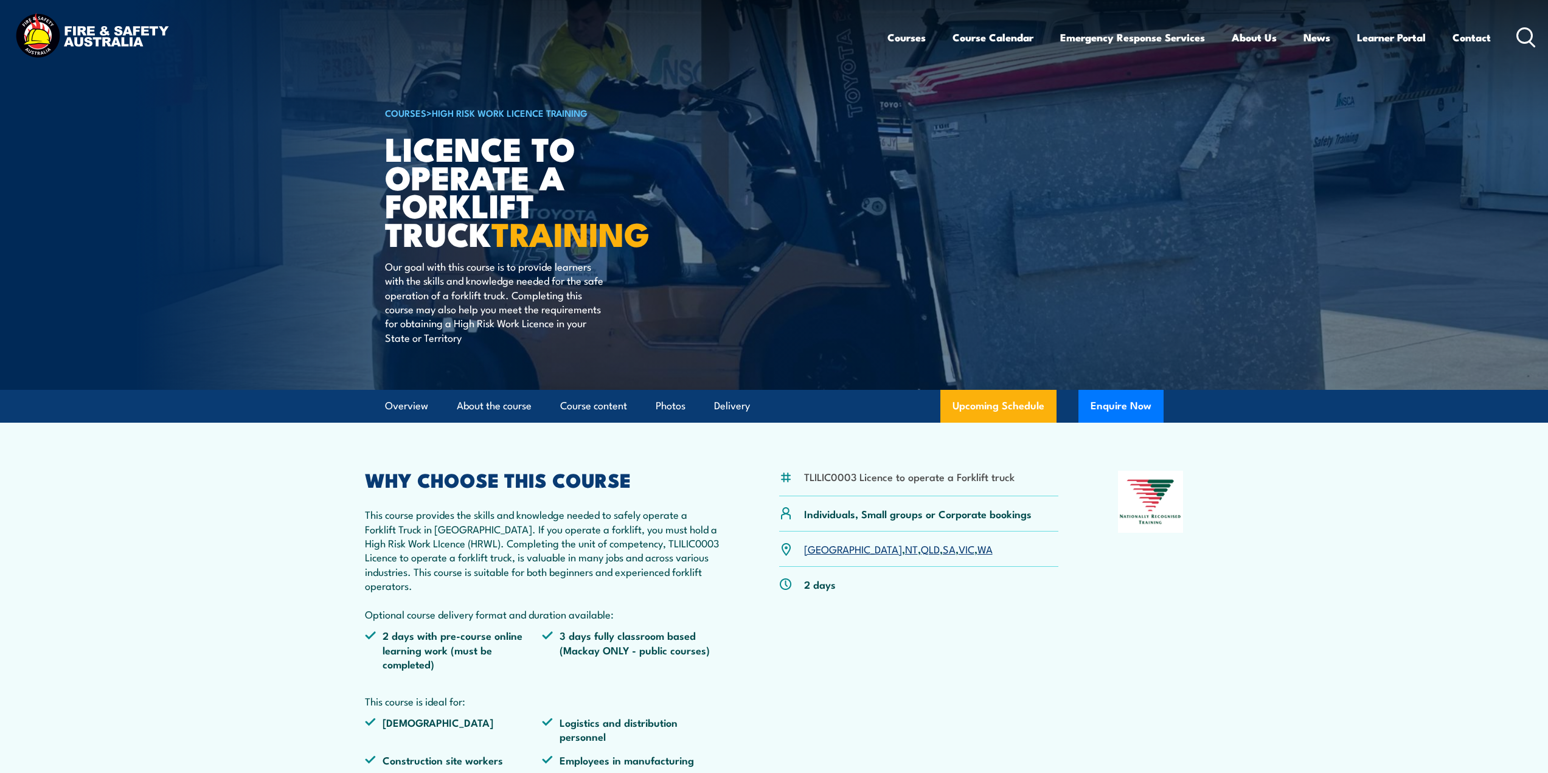 The height and width of the screenshot is (773, 1548). What do you see at coordinates (406, 406) in the screenshot?
I see `a: Overview` at bounding box center [406, 406].